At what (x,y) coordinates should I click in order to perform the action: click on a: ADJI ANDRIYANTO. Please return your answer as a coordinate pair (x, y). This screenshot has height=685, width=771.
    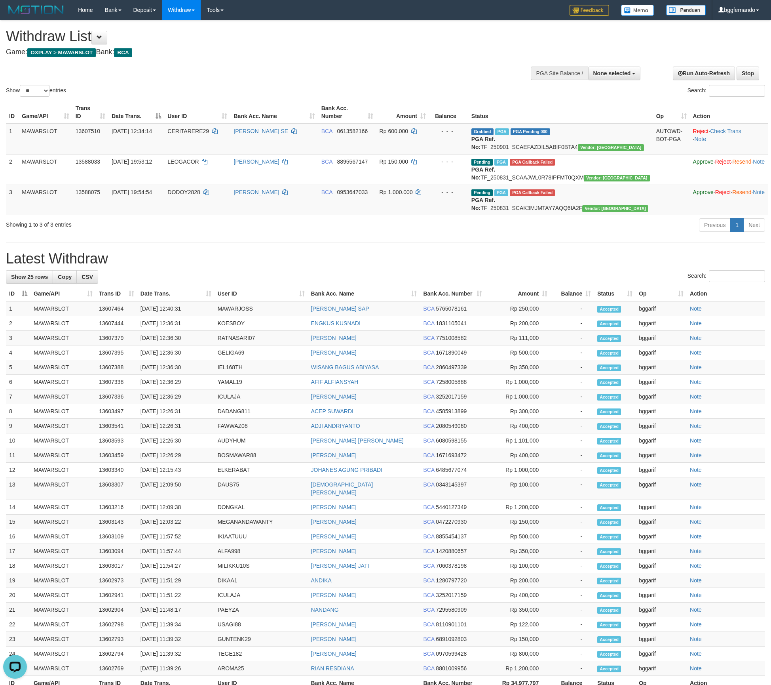
    Looking at the image, I should click on (336, 426).